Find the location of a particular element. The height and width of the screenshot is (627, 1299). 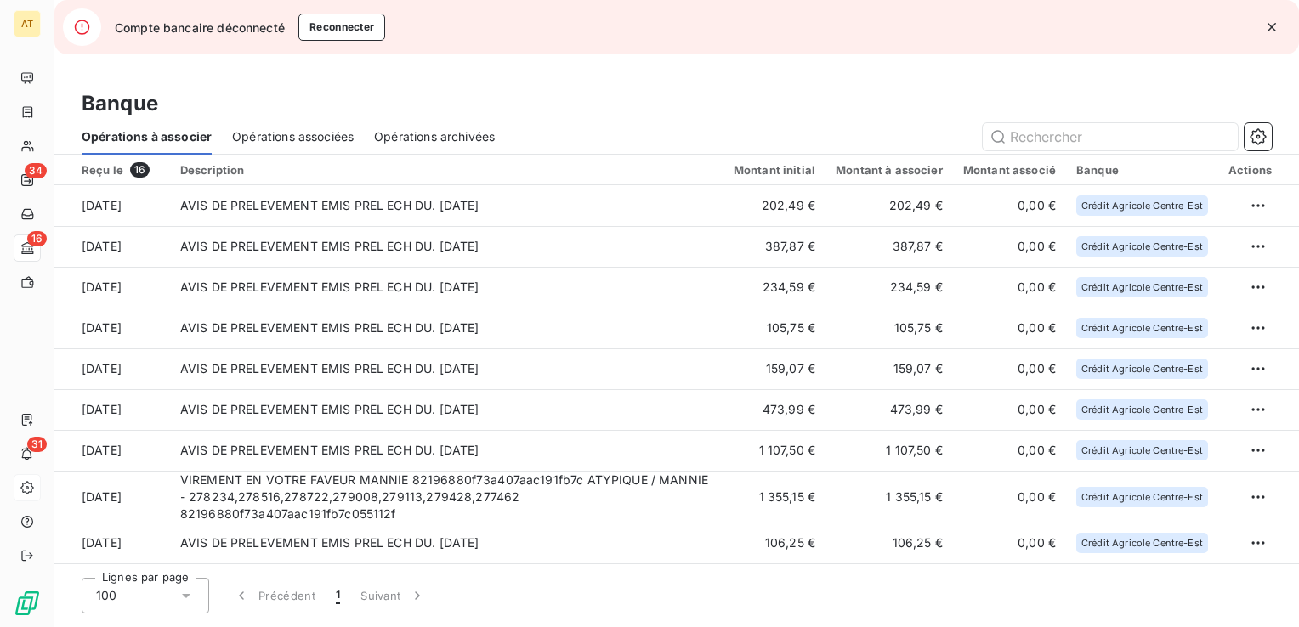

div: Montant à associer is located at coordinates (889, 170).